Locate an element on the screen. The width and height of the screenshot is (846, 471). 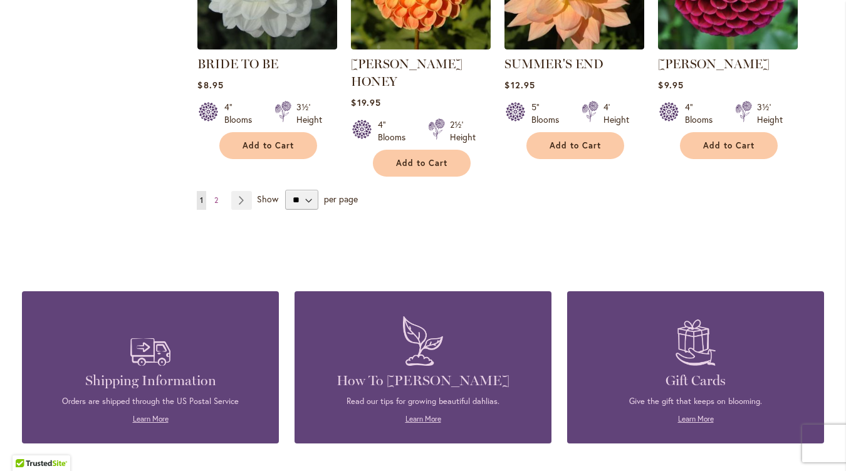
h4: Gift Cards is located at coordinates (696, 381).